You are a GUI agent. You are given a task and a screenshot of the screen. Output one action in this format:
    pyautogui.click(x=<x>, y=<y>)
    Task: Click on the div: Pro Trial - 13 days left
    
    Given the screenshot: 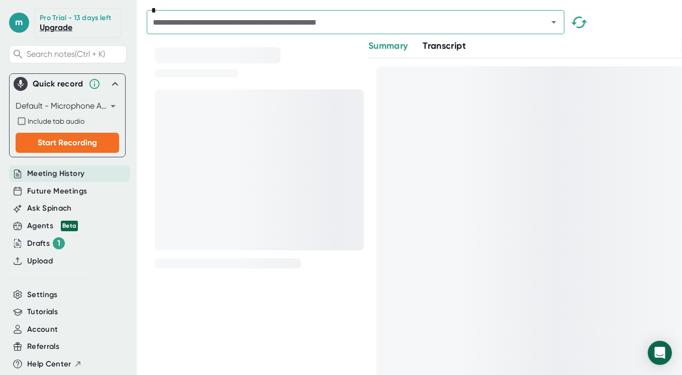 What is the action you would take?
    pyautogui.click(x=75, y=18)
    